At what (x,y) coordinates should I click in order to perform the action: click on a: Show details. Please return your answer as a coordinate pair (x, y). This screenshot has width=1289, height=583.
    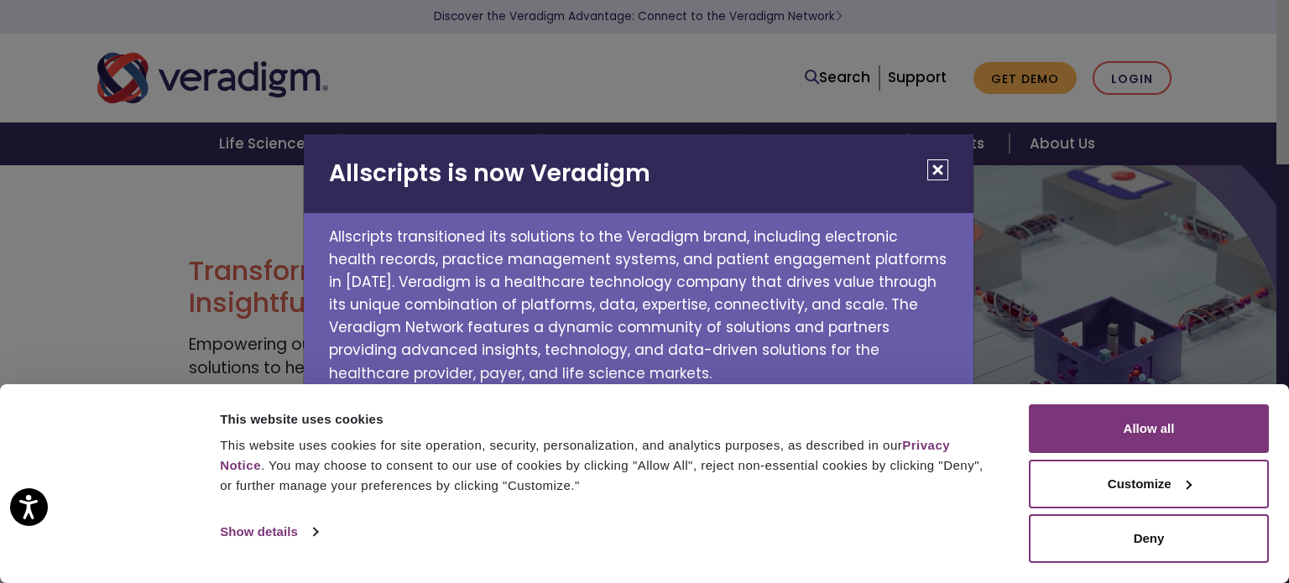
    Looking at the image, I should click on (268, 532).